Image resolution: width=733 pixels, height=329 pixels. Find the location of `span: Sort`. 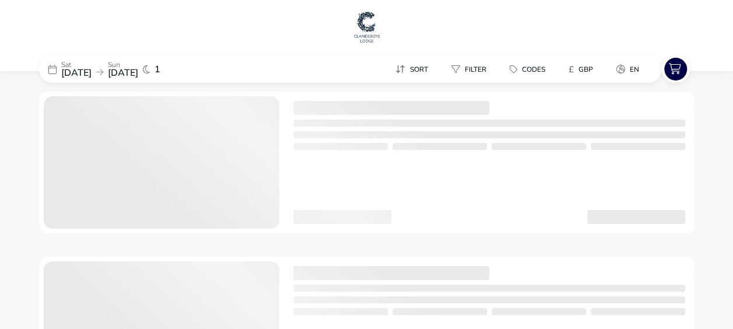

span: Sort is located at coordinates (419, 69).